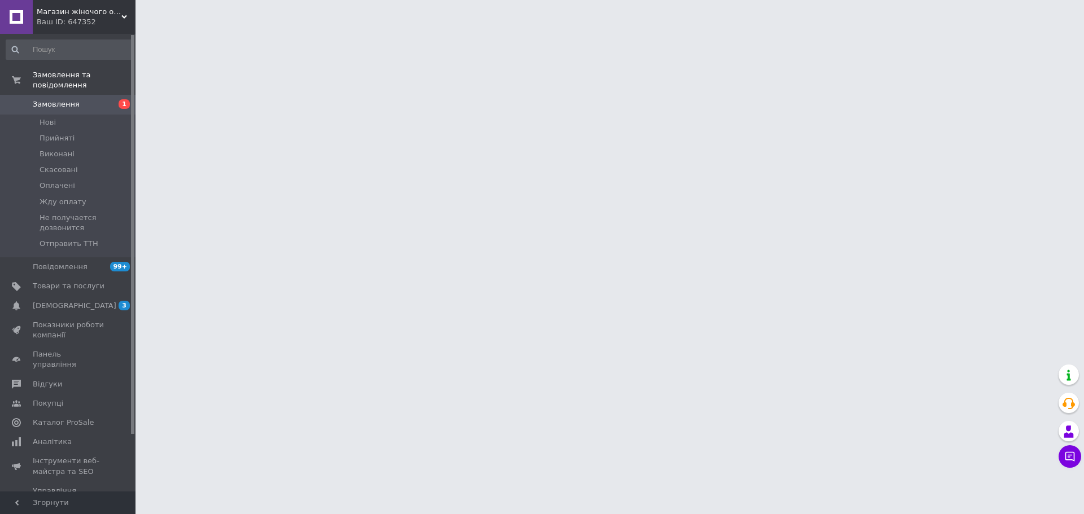  Describe the element at coordinates (120, 266) in the screenshot. I see `span: 99+` at that location.